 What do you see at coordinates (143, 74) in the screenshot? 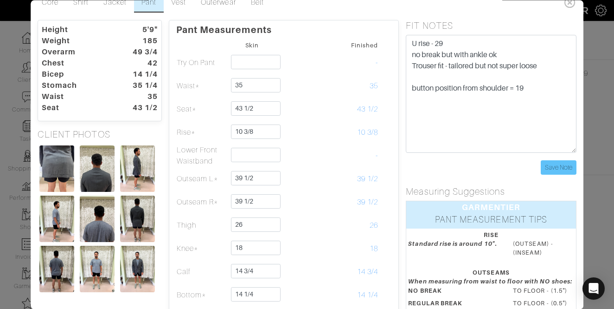
I see `dt: 14 1/4` at bounding box center [143, 74].